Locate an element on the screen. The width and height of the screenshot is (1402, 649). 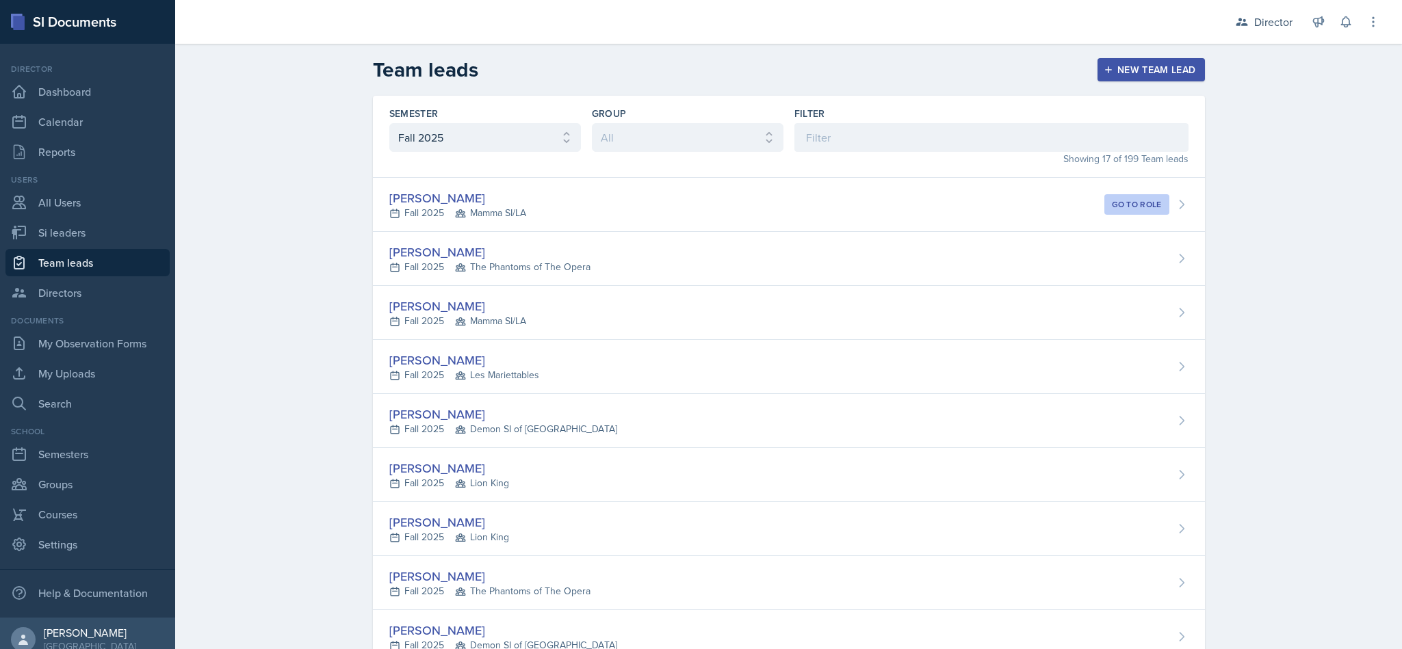
div: Users is located at coordinates (88, 180).